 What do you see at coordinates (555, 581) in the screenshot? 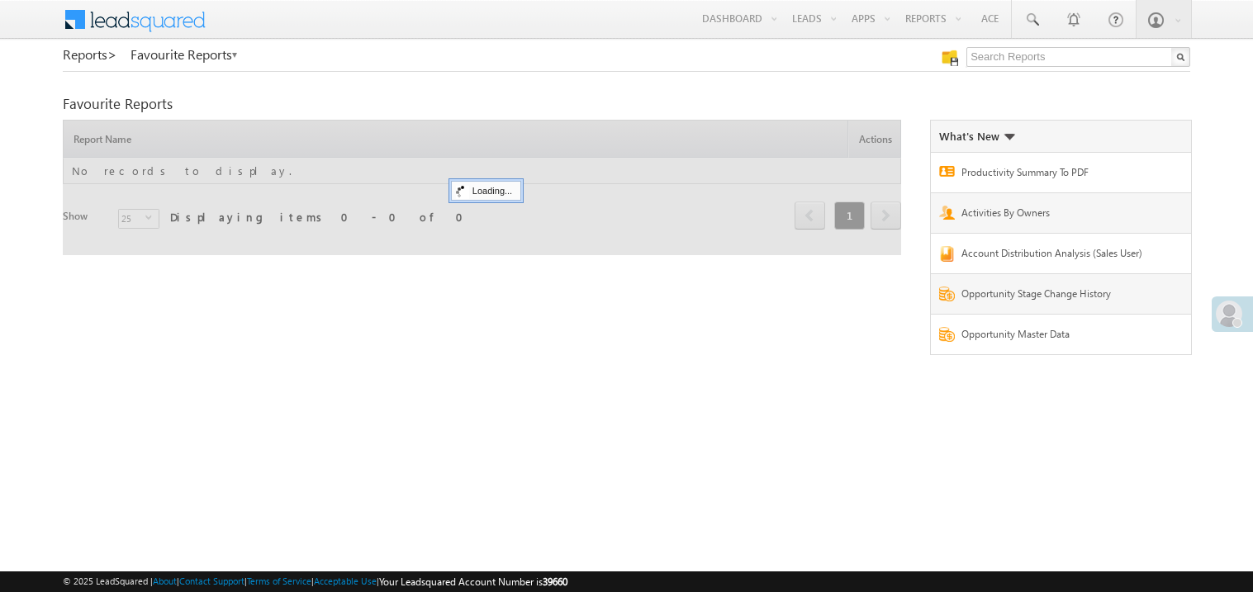
I see `span: 39660` at bounding box center [555, 581].